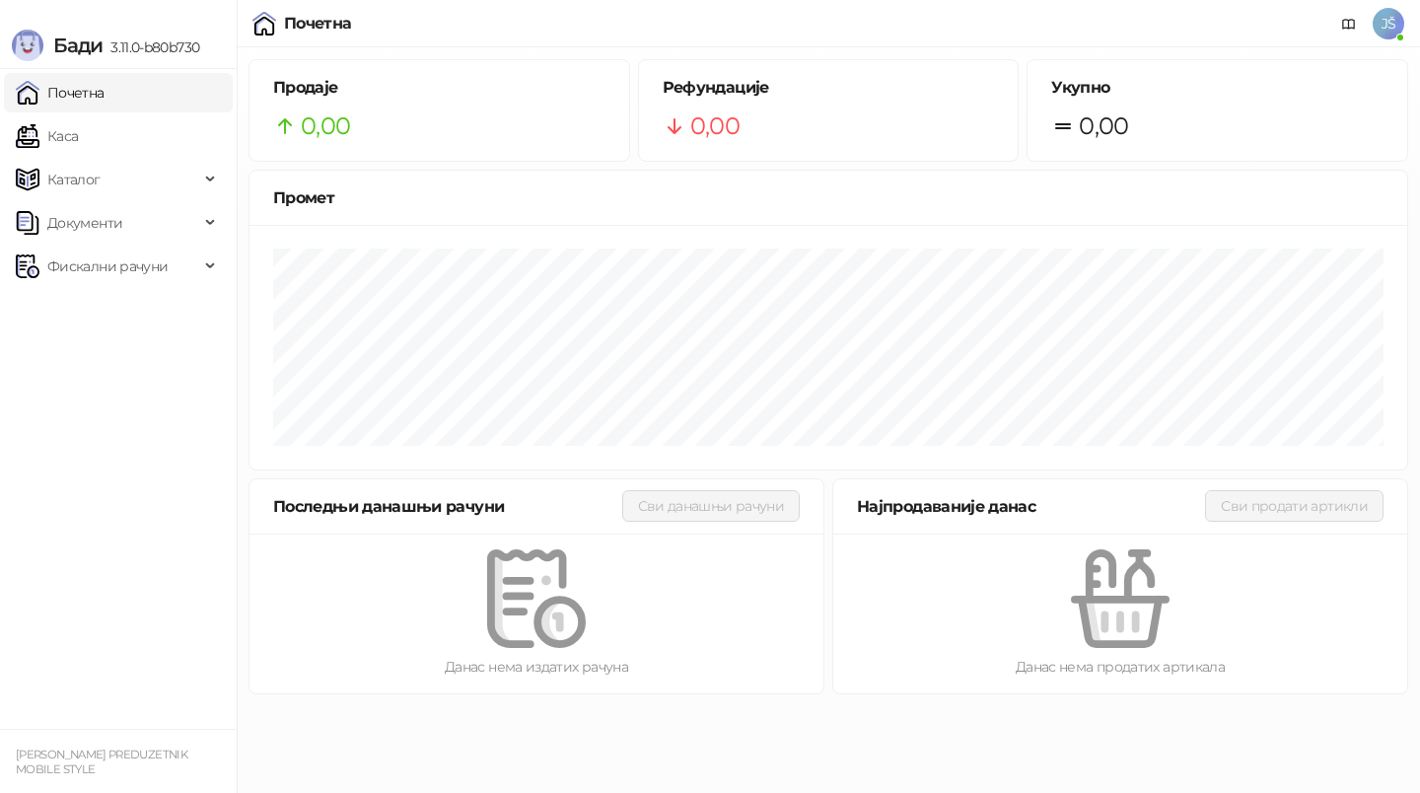  I want to click on span: JŠ, so click(1388, 24).